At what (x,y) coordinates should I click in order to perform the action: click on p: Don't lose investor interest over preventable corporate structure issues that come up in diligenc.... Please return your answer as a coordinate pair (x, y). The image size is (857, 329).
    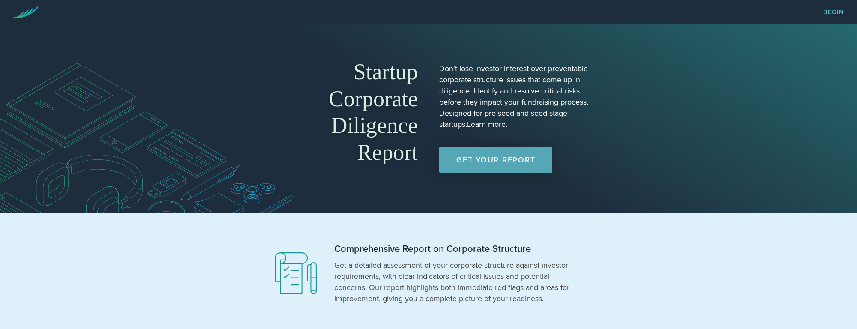
    Looking at the image, I should click on (515, 96).